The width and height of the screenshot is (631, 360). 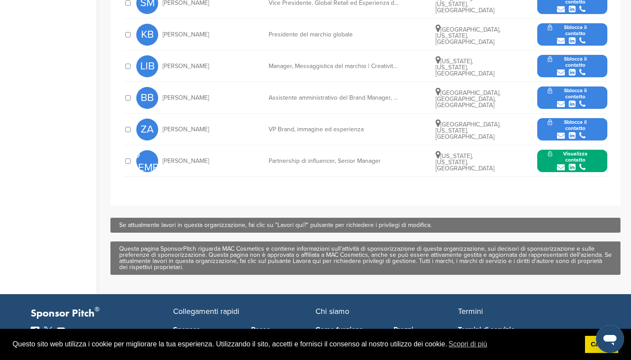 I want to click on img: Twitter, so click(x=48, y=331).